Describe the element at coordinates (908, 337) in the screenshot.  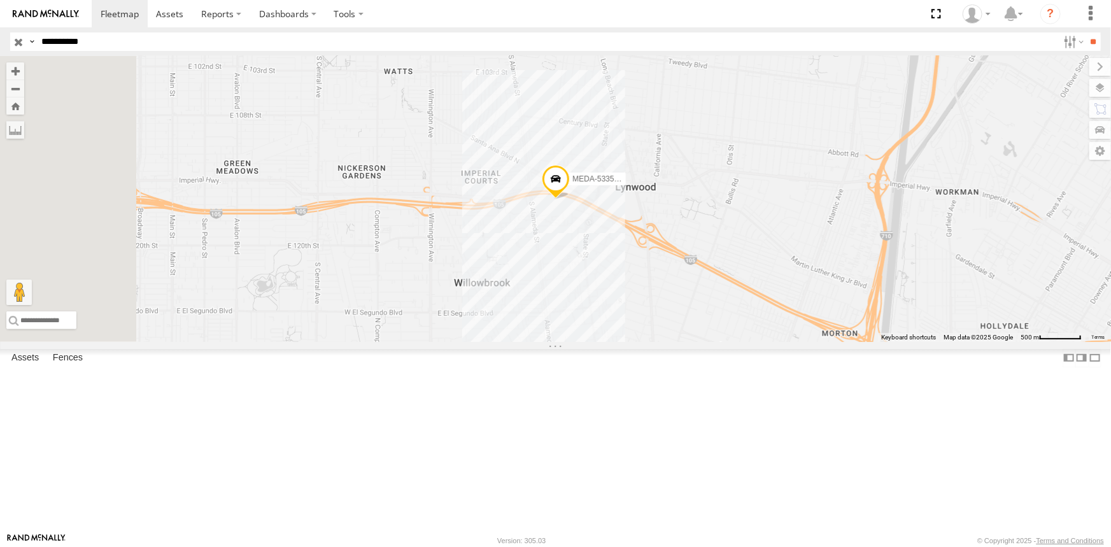
I see `button: Keyboard shortcuts` at that location.